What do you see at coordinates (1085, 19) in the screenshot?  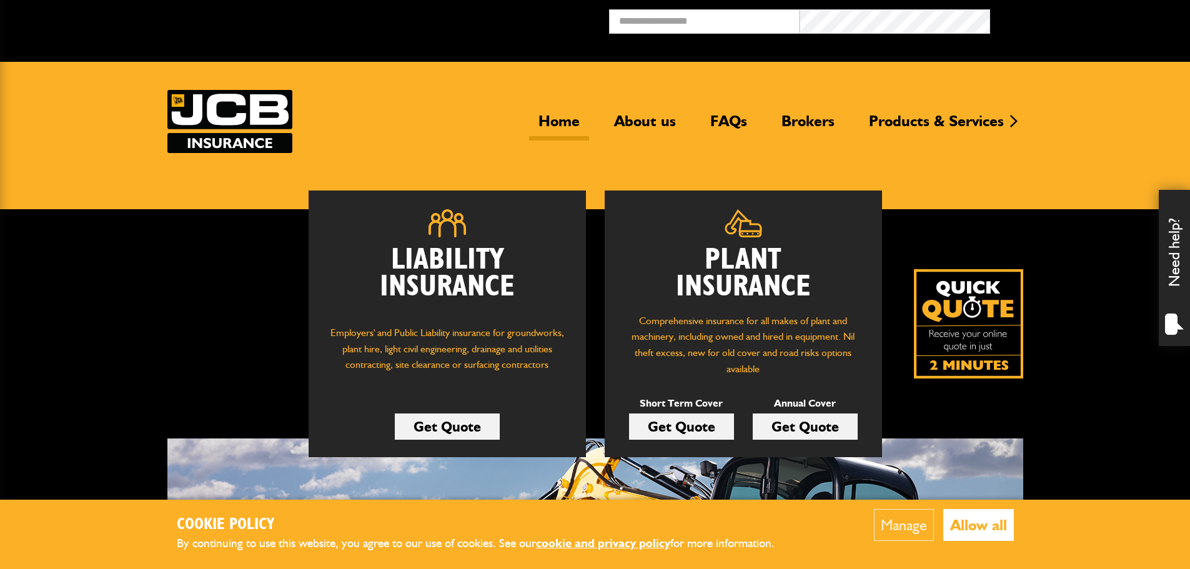 I see `button: Broker Login` at bounding box center [1085, 19].